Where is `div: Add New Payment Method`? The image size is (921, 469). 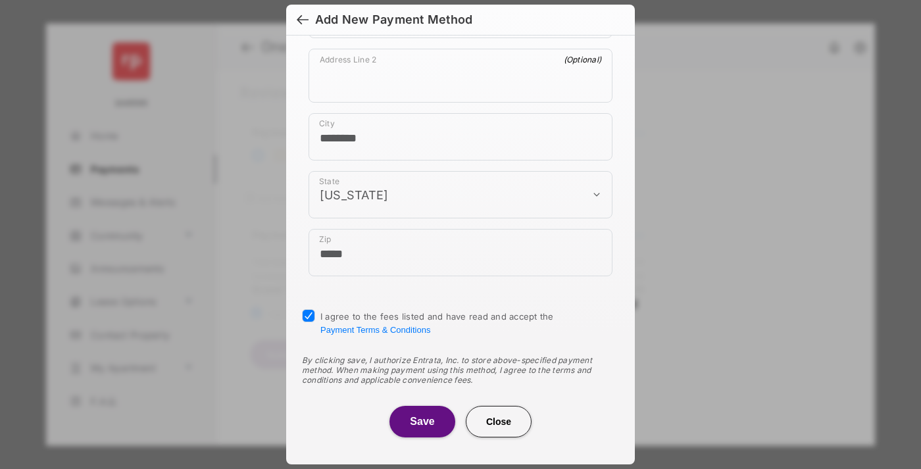 div: Add New Payment Method is located at coordinates (393, 20).